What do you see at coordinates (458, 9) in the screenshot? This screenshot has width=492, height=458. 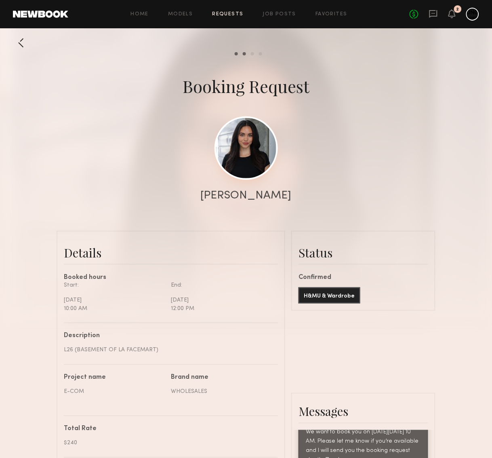 I see `div: 2` at bounding box center [458, 9].